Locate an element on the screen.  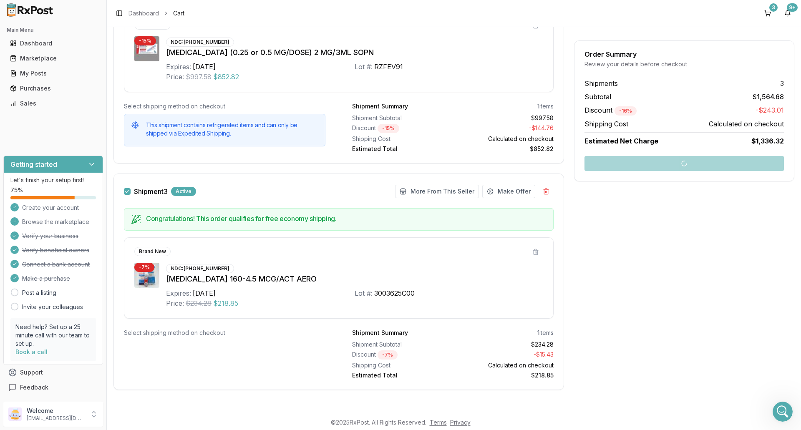
div: Shipment Summary is located at coordinates (380, 106).